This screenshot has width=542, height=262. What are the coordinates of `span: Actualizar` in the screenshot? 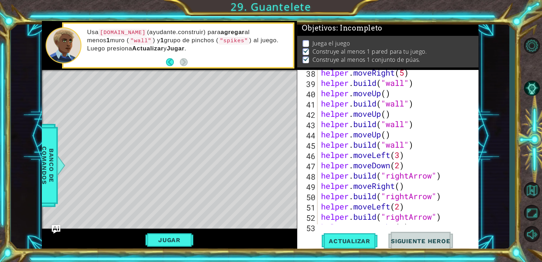 It's located at (349, 241).